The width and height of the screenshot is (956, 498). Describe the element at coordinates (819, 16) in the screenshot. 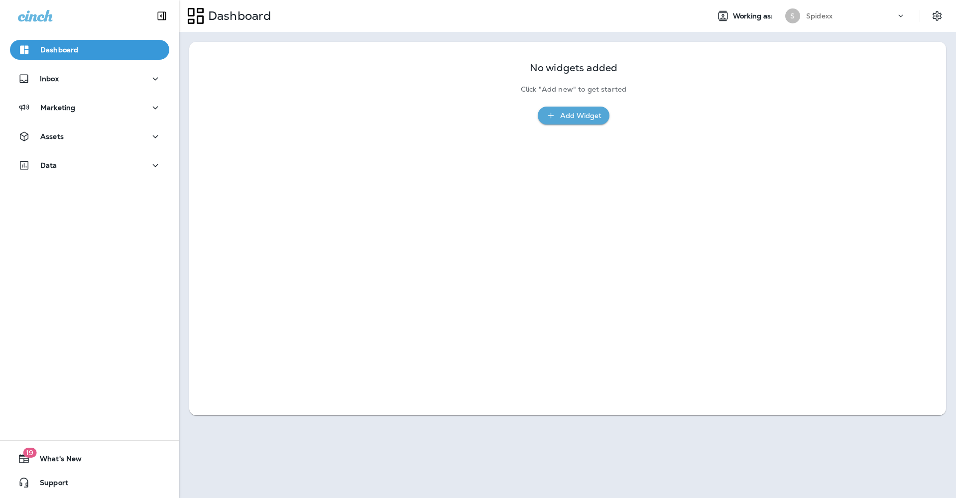

I see `p: Spidexx` at that location.